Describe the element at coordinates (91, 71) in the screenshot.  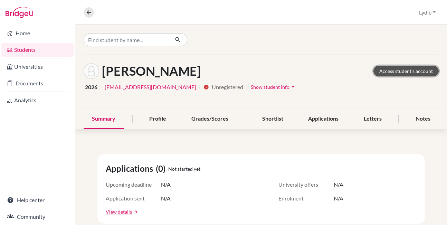
I see `img: Junhan Xiao's avatar` at that location.